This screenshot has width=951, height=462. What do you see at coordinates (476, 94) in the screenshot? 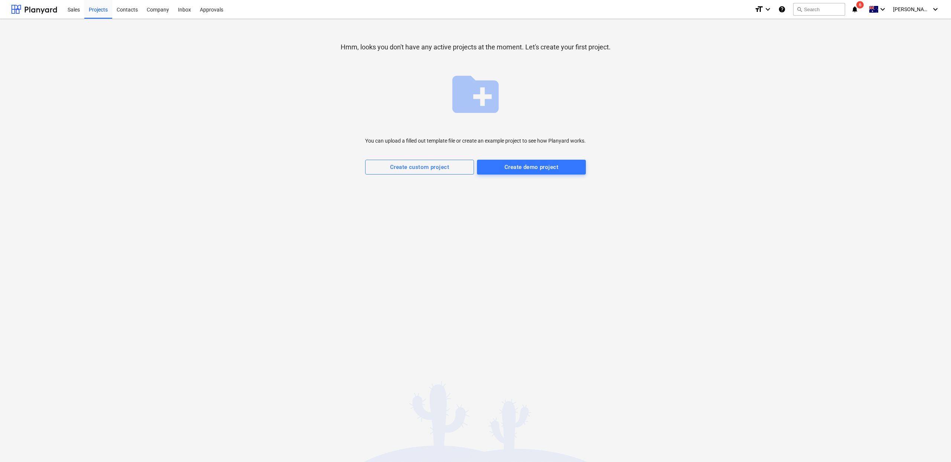
I see `span: create_new_folder` at bounding box center [476, 94].